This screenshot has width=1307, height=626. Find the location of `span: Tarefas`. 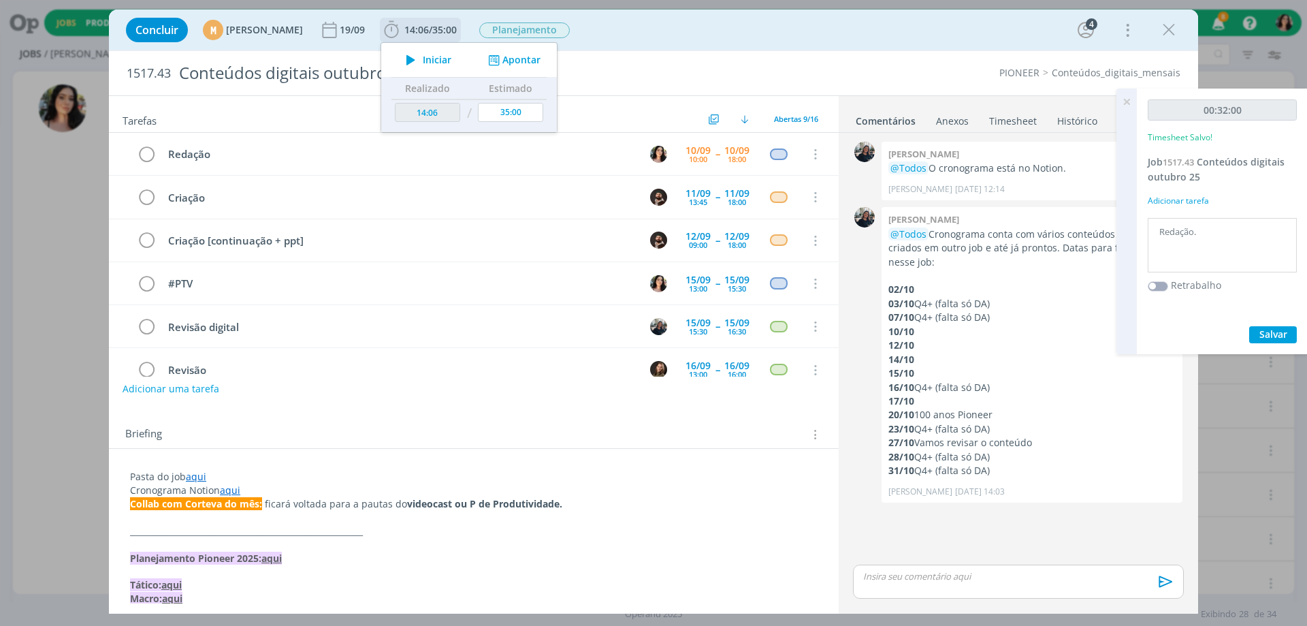

span: Tarefas is located at coordinates (140, 119).